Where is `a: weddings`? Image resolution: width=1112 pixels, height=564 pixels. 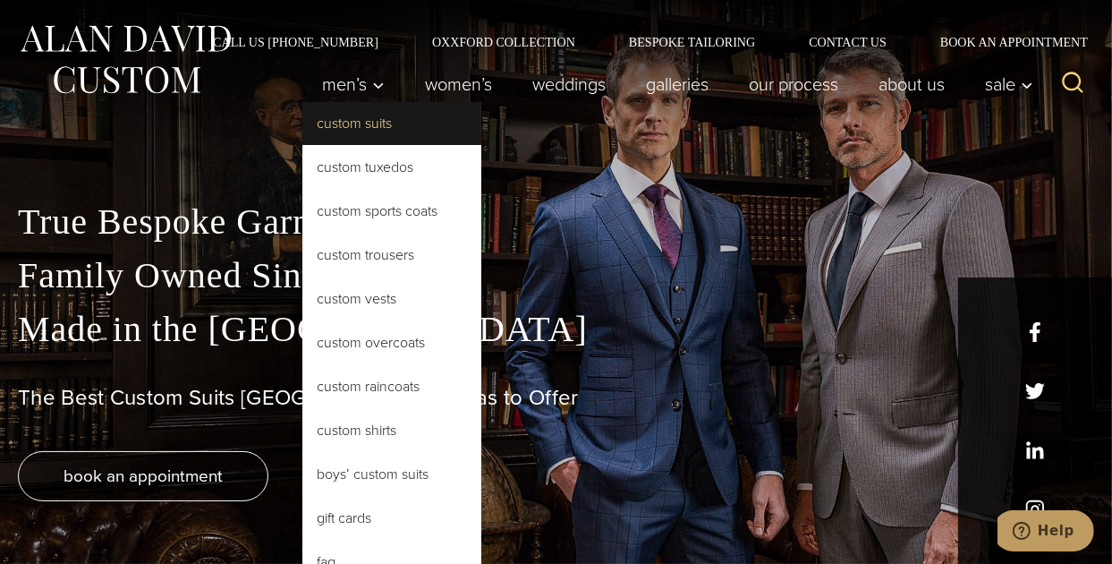
a: weddings is located at coordinates (569, 84).